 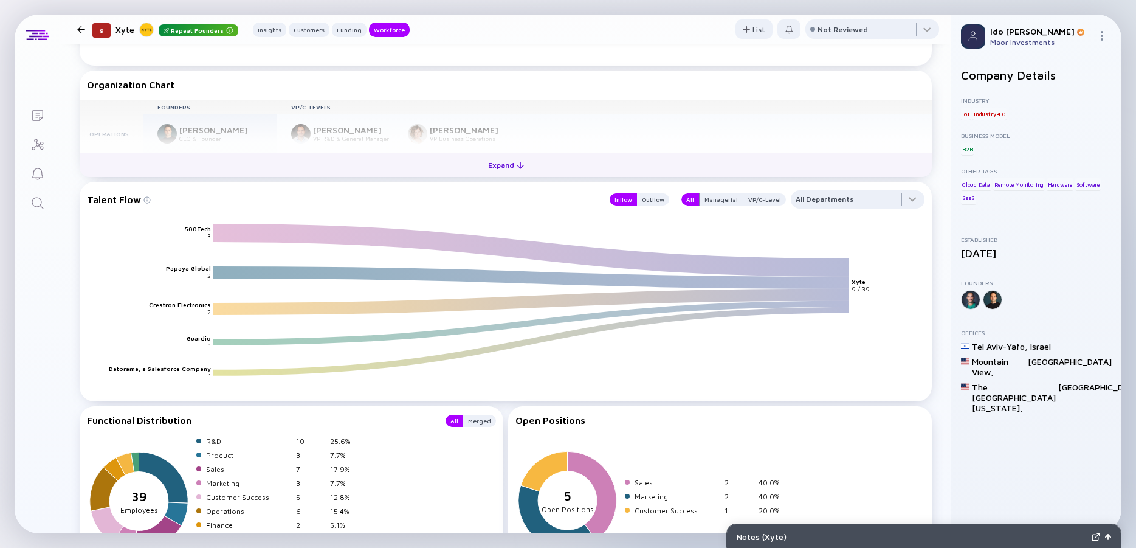 I want to click on div: 7, so click(x=311, y=469).